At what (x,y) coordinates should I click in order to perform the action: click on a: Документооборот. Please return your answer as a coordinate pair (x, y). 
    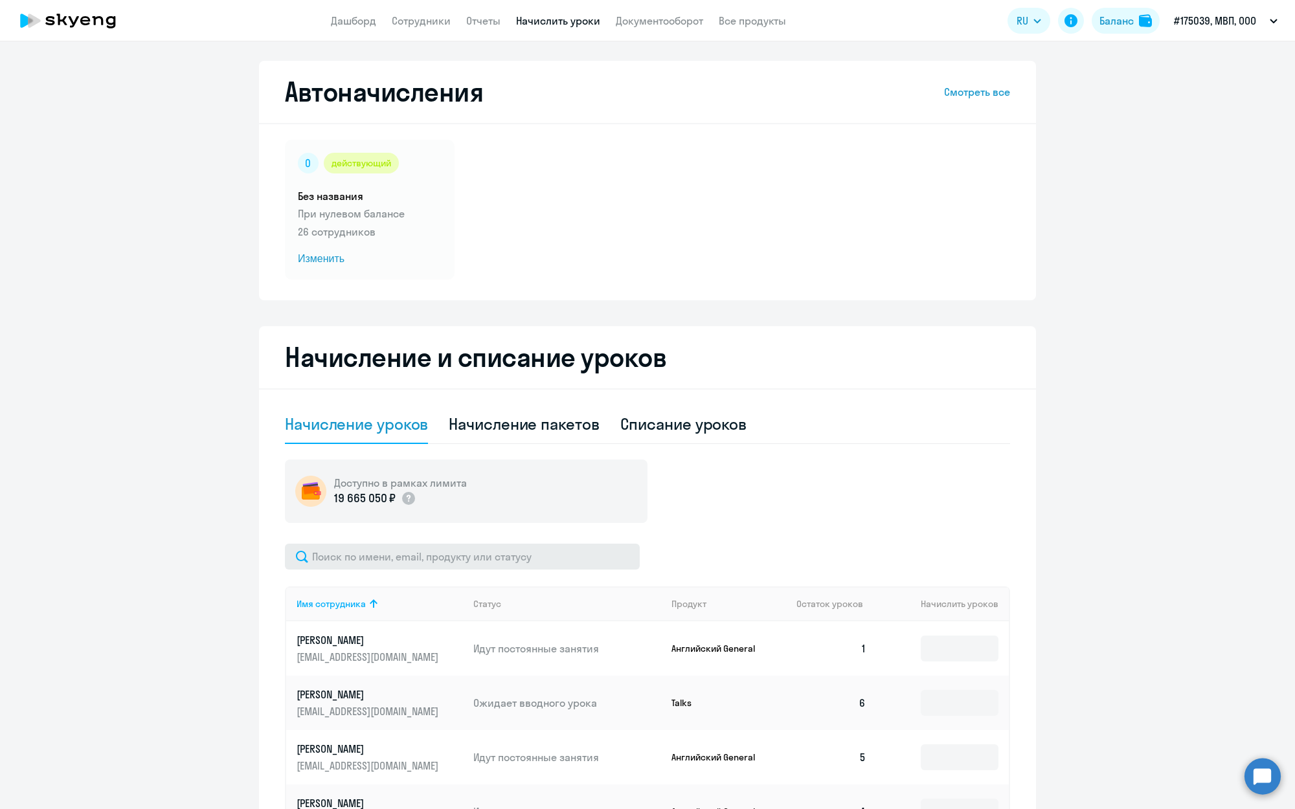
    Looking at the image, I should click on (659, 21).